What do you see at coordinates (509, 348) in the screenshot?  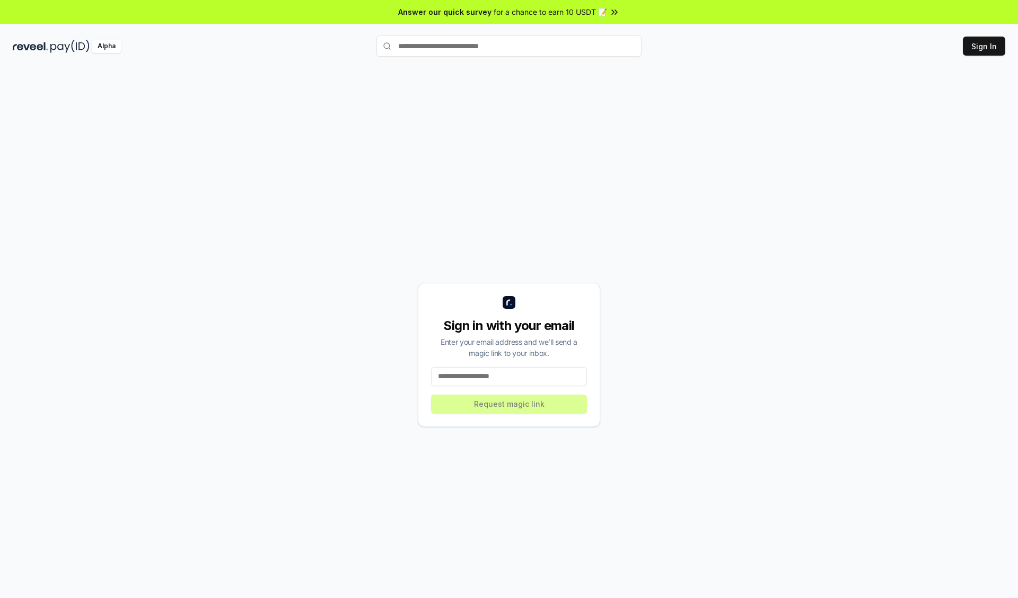 I see `div: Enter your email address and we’ll send a magic link to your inbox.` at bounding box center [509, 348].